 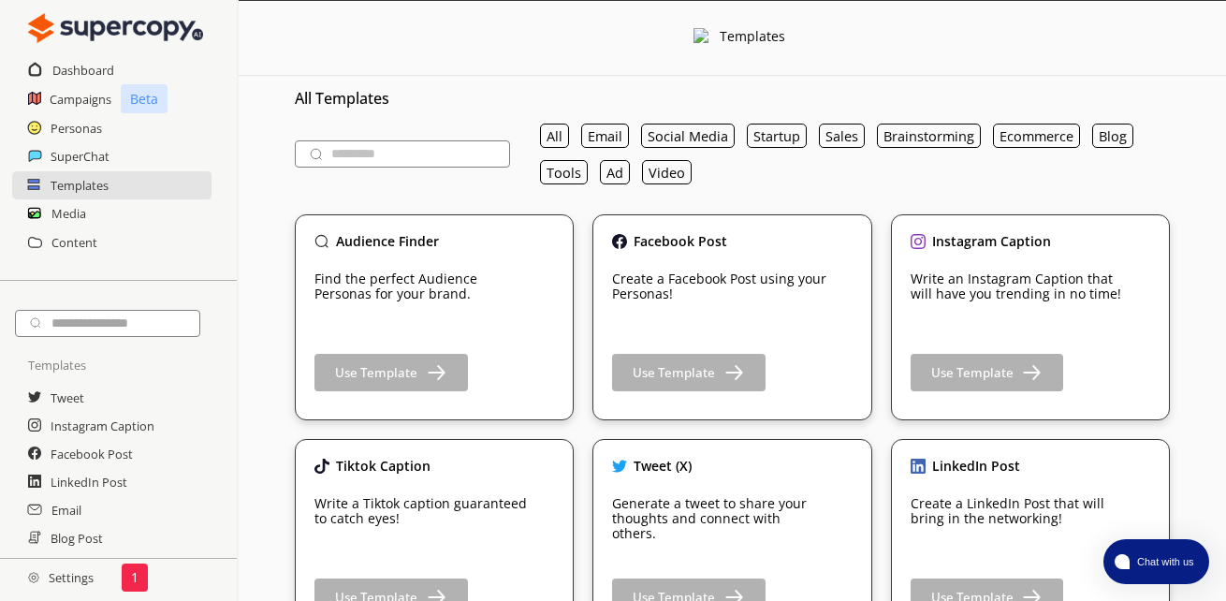 What do you see at coordinates (92, 454) in the screenshot?
I see `h2: Facebook Post` at bounding box center [92, 454].